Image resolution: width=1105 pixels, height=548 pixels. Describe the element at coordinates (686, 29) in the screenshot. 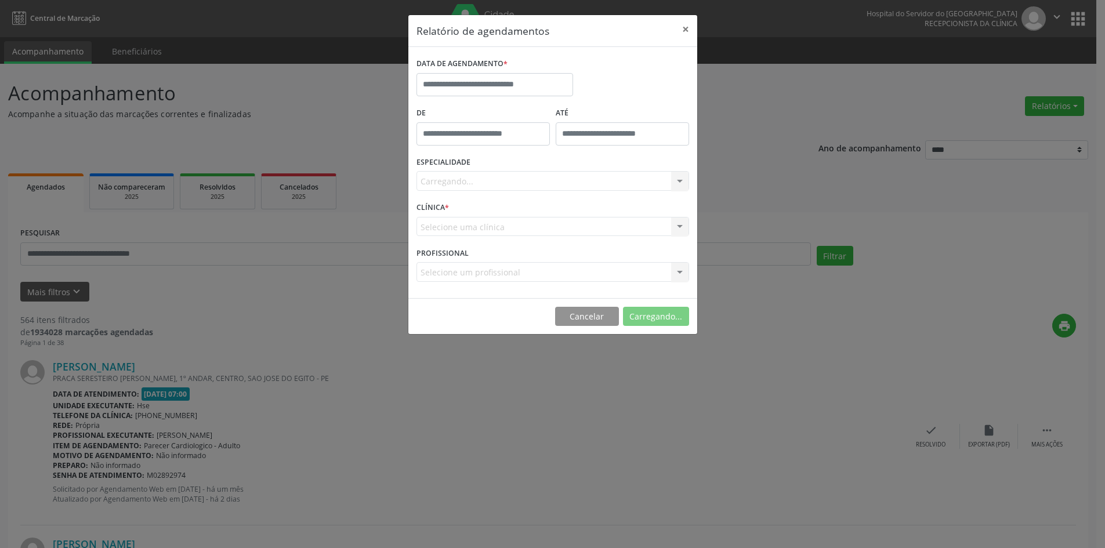

I see `button: Close` at that location.